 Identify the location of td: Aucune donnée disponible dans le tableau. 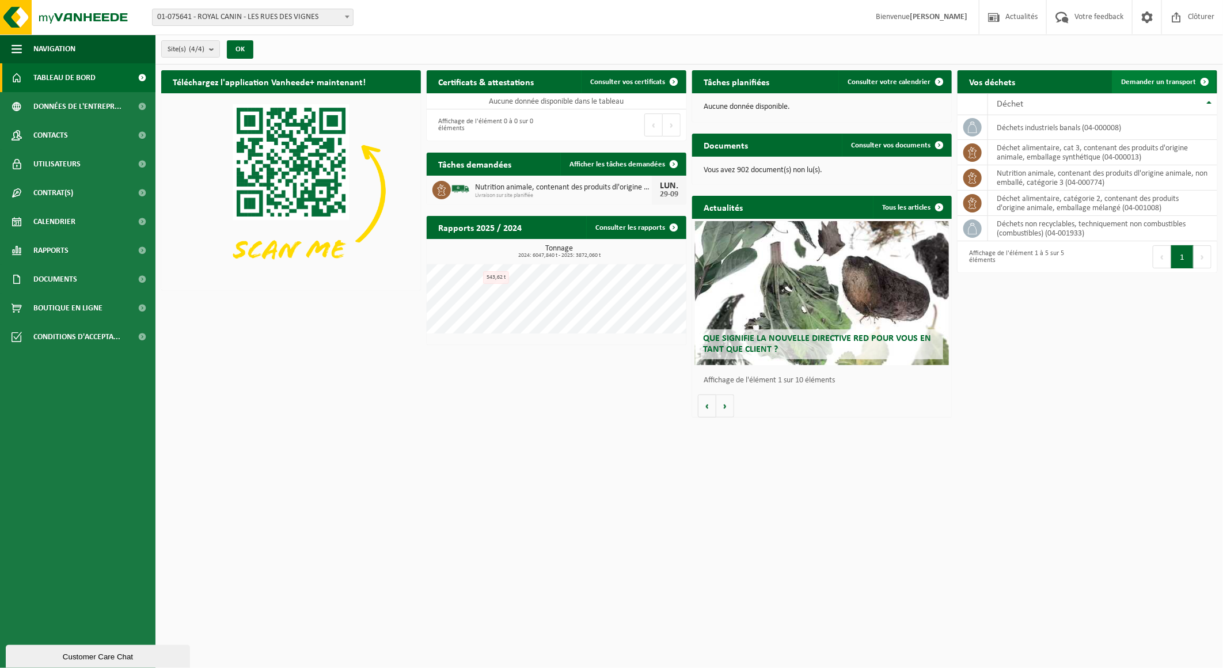
(556, 101).